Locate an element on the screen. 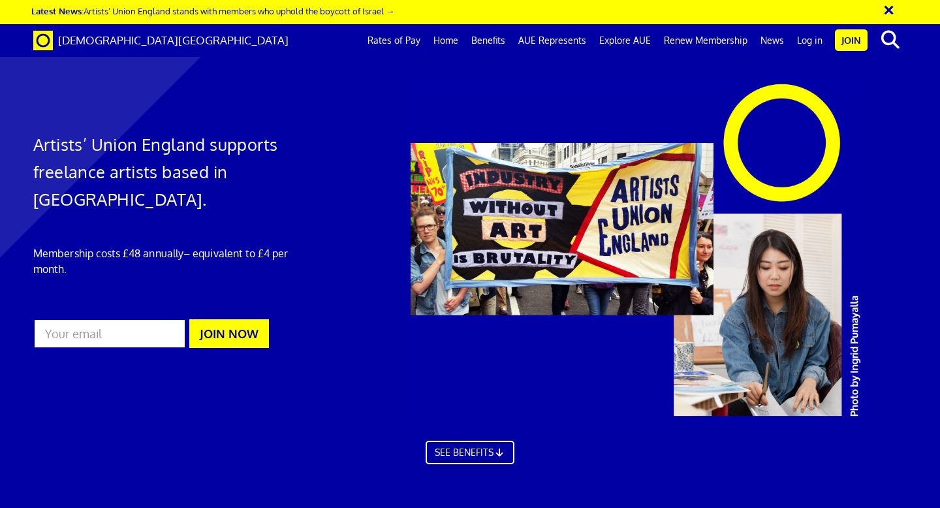 This screenshot has width=940, height=508. a: Latest News:Artists’ Union England stands with members who uphold the boycott of Israel → is located at coordinates (213, 10).